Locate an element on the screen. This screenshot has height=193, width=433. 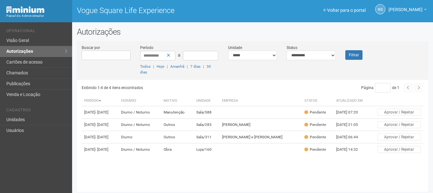
td: Sala/311 is located at coordinates (206, 137).